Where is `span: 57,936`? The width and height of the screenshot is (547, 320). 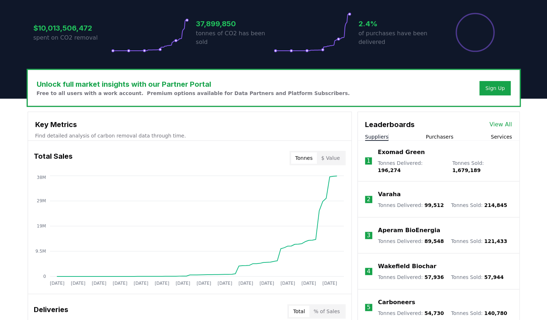
span: 57,936 is located at coordinates (434, 277).